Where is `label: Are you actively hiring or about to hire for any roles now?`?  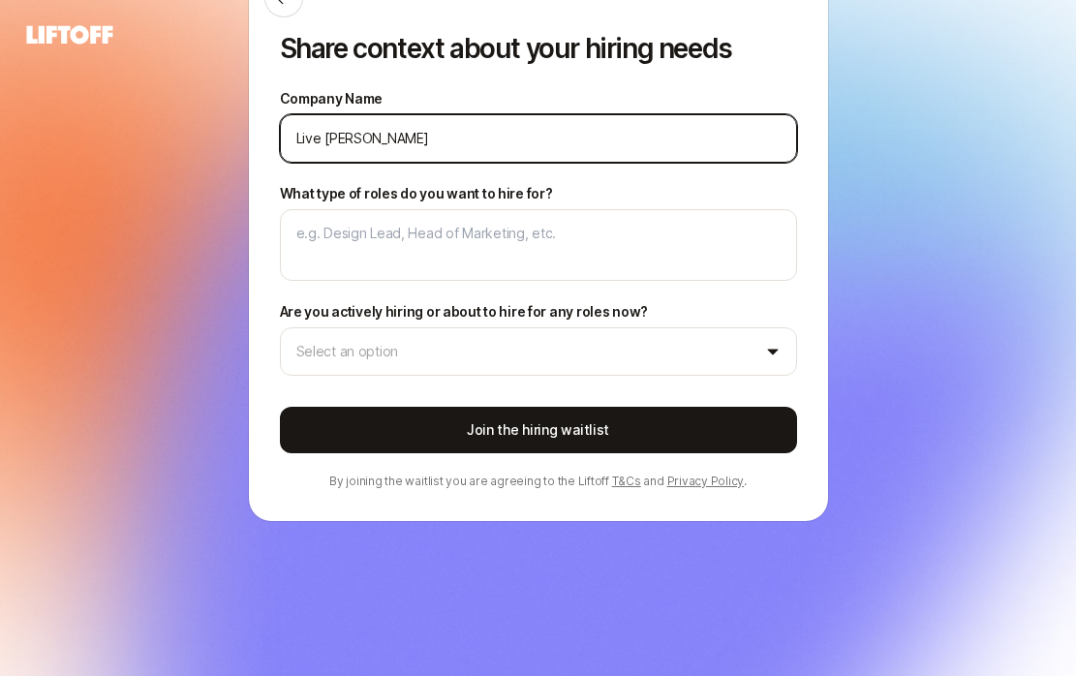 label: Are you actively hiring or about to hire for any roles now? is located at coordinates (464, 312).